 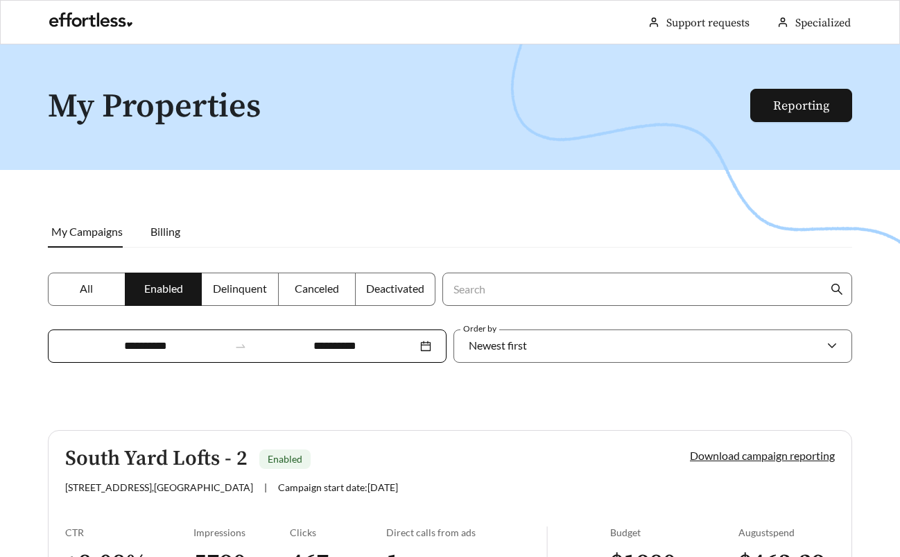 I want to click on span: swap-right, so click(x=241, y=346).